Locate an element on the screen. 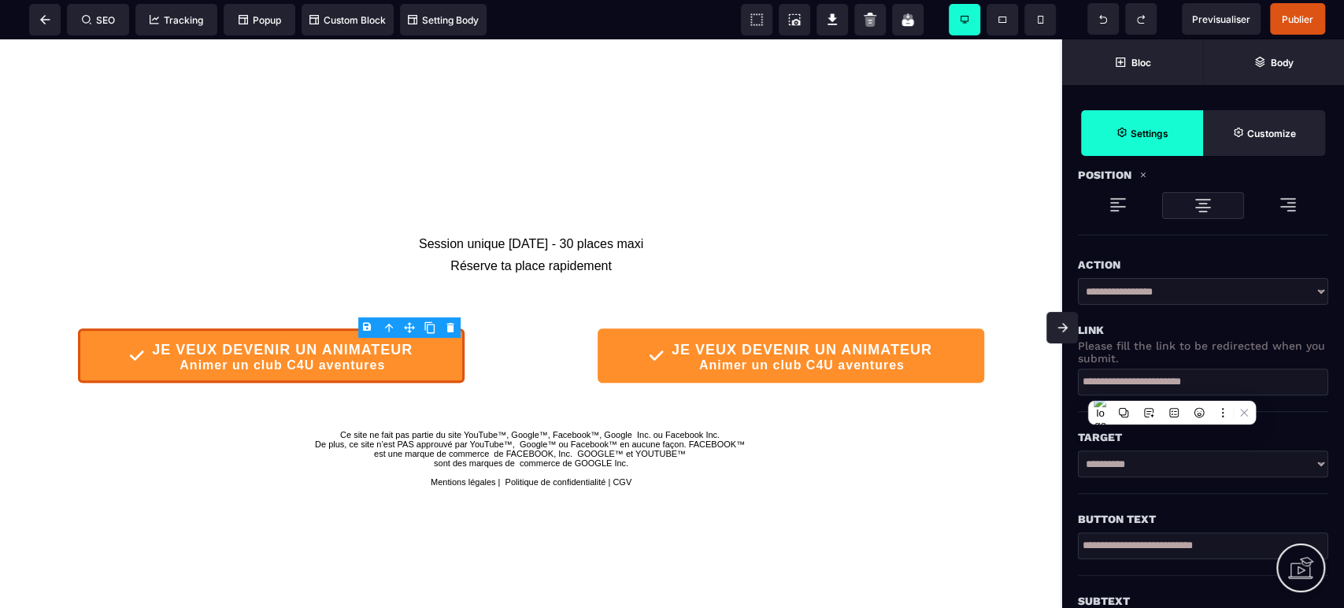 The image size is (1344, 608). span: Preview is located at coordinates (1221, 19).